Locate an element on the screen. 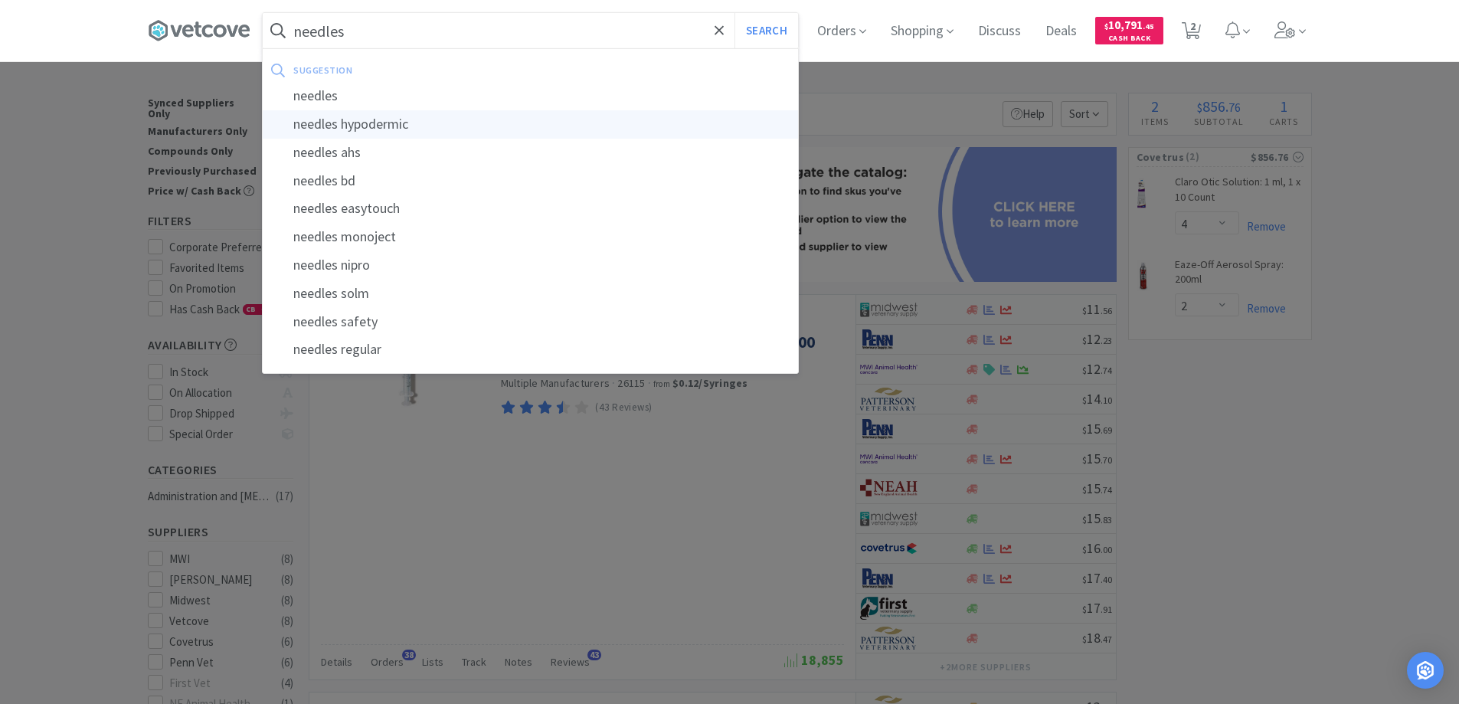 This screenshot has height=704, width=1459. div: suggestion is located at coordinates (432, 70).